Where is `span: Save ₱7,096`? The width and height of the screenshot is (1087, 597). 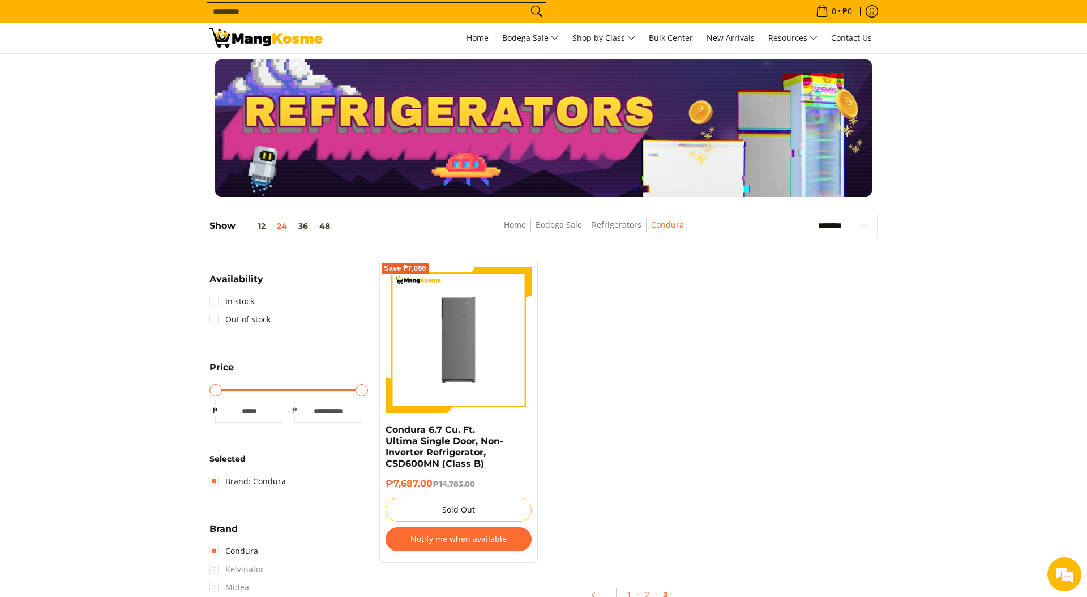 span: Save ₱7,096 is located at coordinates (405, 268).